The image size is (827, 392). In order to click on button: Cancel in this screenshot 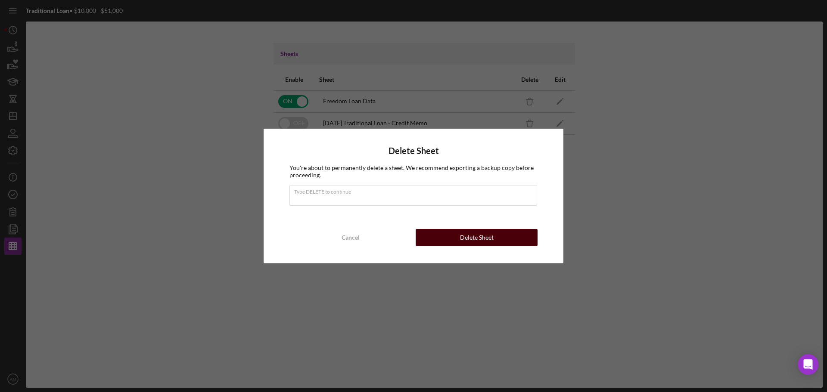, I will do `click(350, 238)`.